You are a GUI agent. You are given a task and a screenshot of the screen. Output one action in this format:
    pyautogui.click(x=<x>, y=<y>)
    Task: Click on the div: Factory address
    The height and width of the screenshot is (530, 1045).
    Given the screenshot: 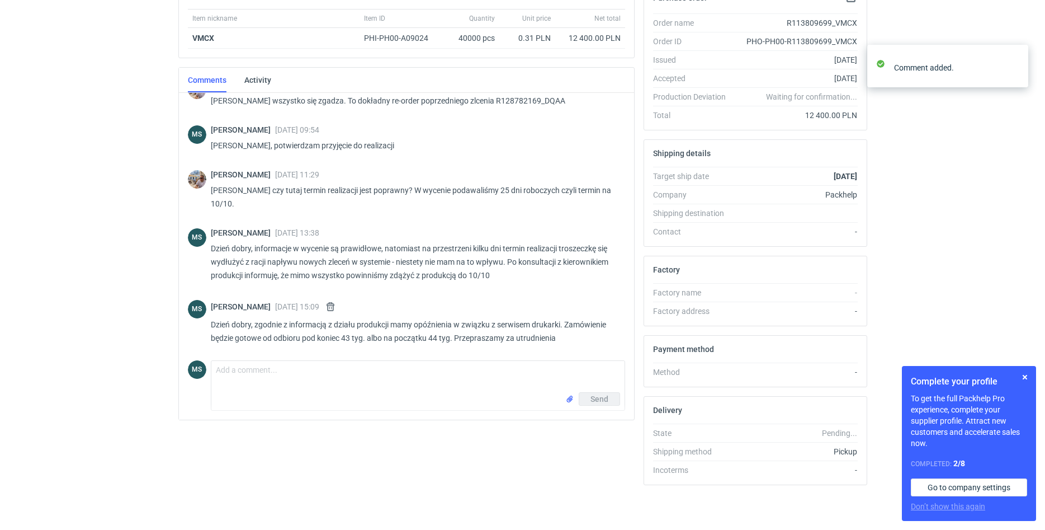 What is the action you would take?
    pyautogui.click(x=694, y=311)
    